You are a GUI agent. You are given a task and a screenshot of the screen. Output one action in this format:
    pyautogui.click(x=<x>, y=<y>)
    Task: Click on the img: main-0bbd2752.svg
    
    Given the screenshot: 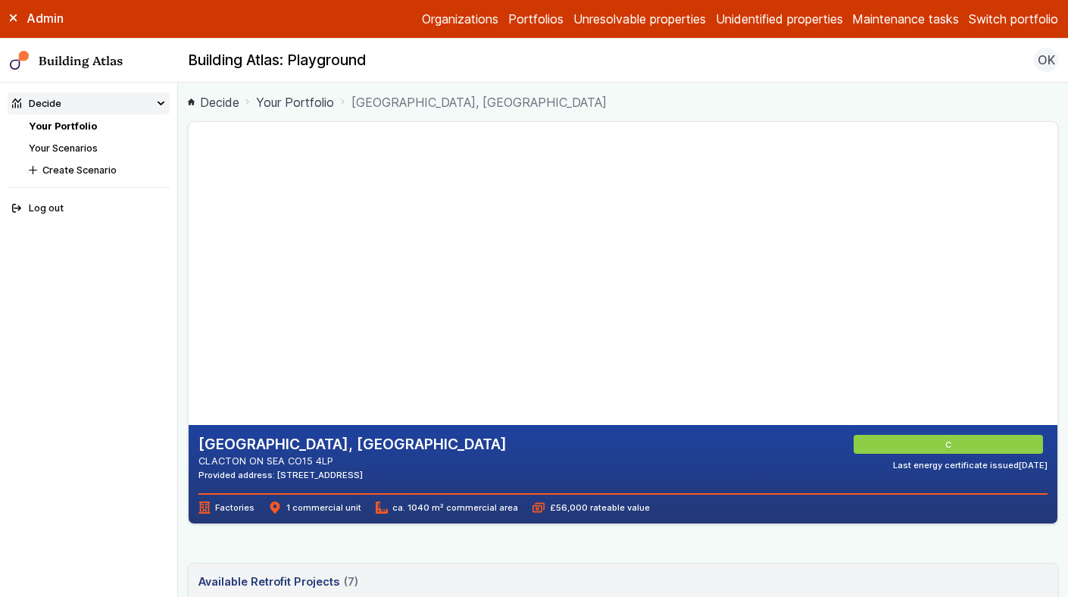 What is the action you would take?
    pyautogui.click(x=20, y=61)
    